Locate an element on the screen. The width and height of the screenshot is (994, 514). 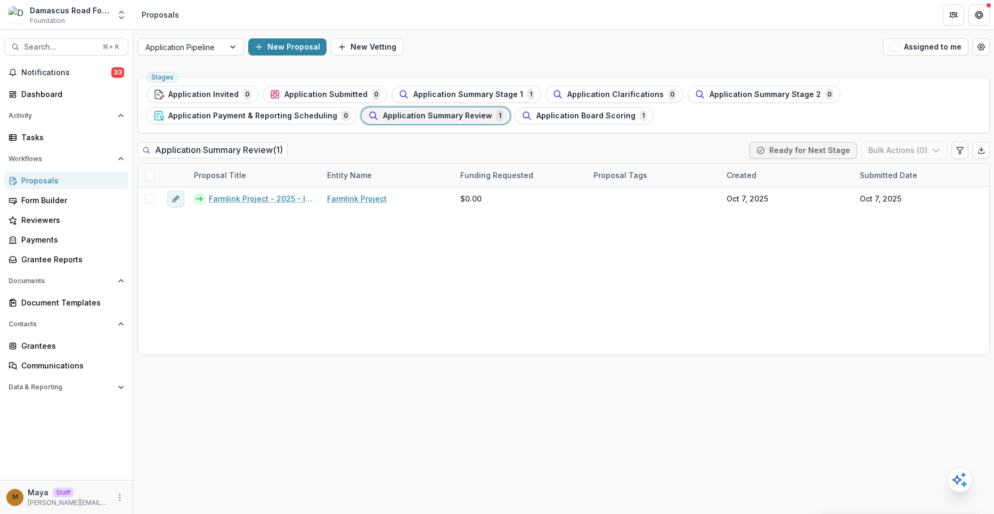
span: Data & Reporting is located at coordinates (61, 387).